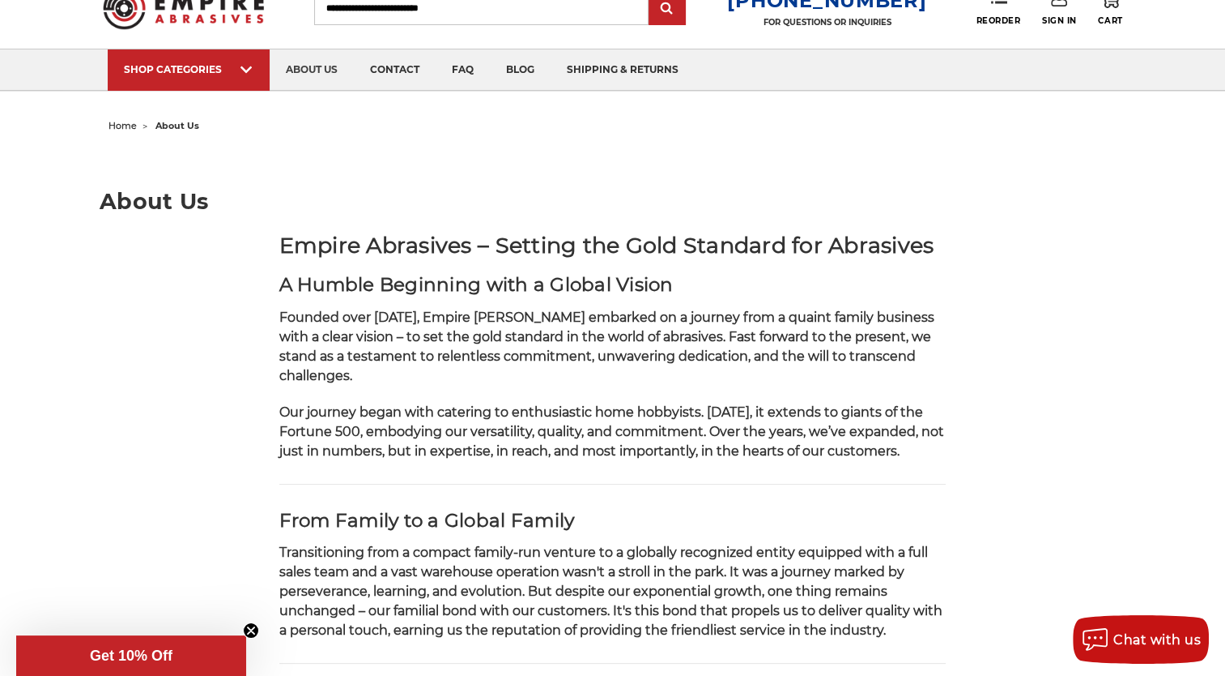 Image resolution: width=1225 pixels, height=676 pixels. I want to click on a: about us, so click(312, 70).